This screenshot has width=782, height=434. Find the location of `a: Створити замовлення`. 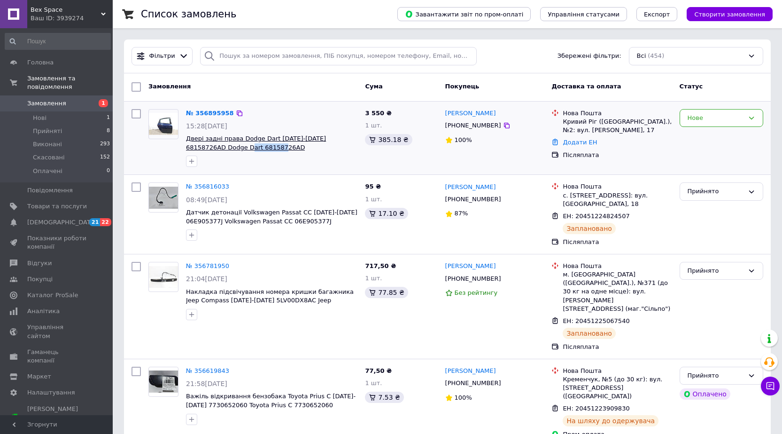

a: Створити замовлення is located at coordinates (725, 14).